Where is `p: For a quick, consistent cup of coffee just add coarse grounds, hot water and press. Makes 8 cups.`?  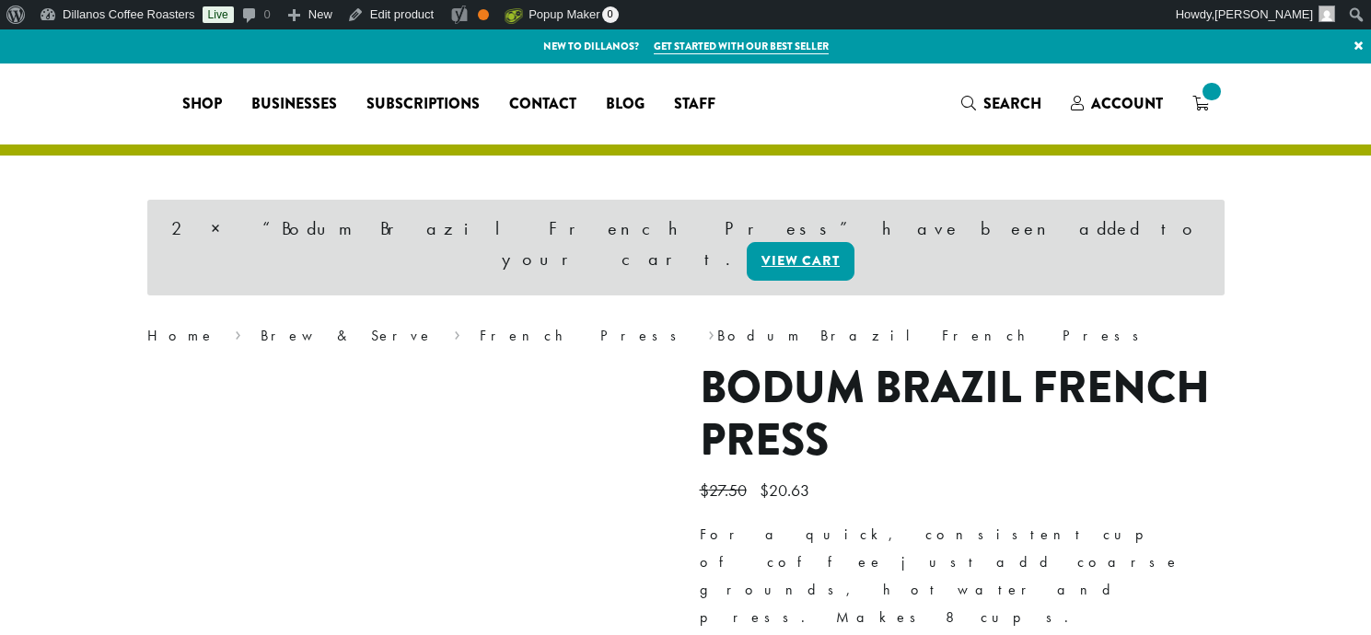
p: For a quick, consistent cup of coffee just add coarse grounds, hot water and press. Makes 8 cups. is located at coordinates (962, 576).